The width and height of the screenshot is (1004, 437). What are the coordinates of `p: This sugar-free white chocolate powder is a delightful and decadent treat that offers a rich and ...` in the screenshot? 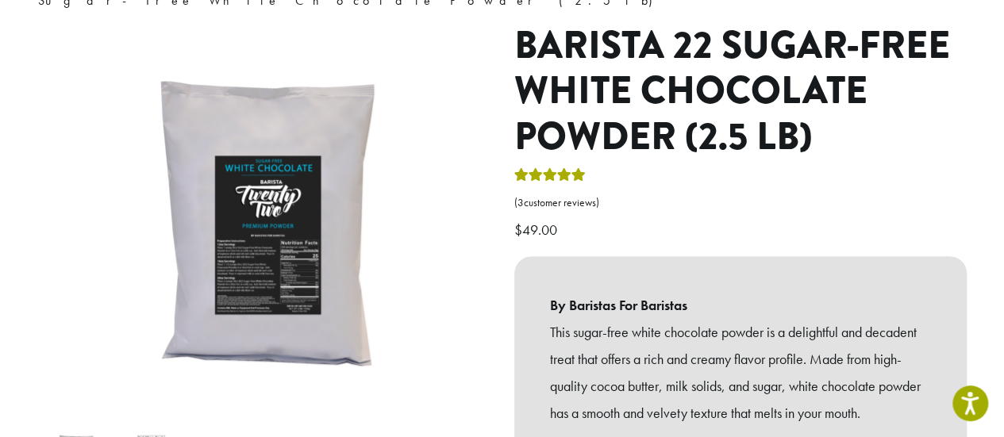 It's located at (740, 372).